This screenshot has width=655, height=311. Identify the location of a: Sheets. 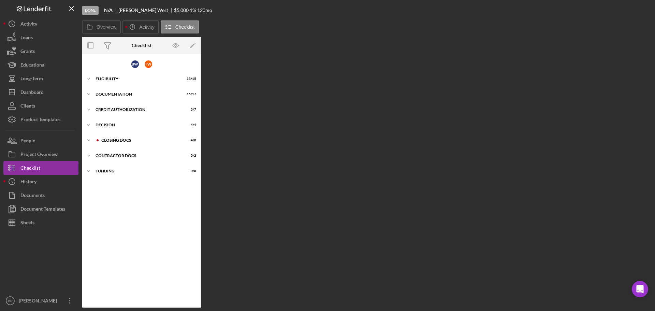
(41, 223).